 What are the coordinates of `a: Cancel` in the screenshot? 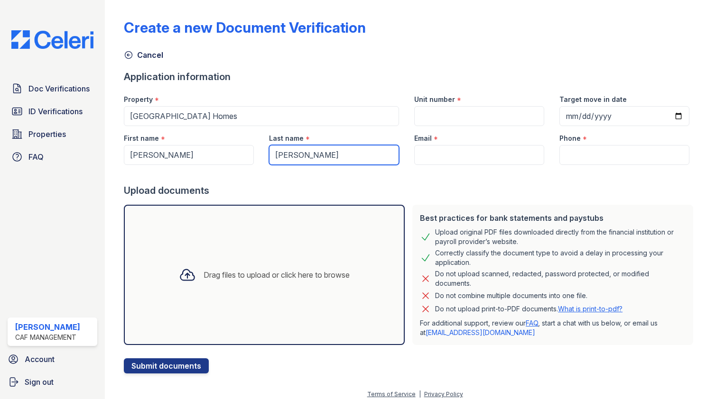 It's located at (143, 55).